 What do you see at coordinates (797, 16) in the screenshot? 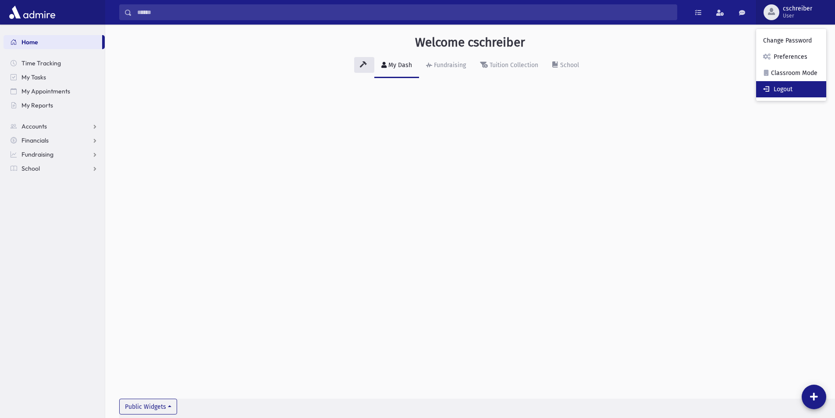
I see `span: User` at bounding box center [797, 16].